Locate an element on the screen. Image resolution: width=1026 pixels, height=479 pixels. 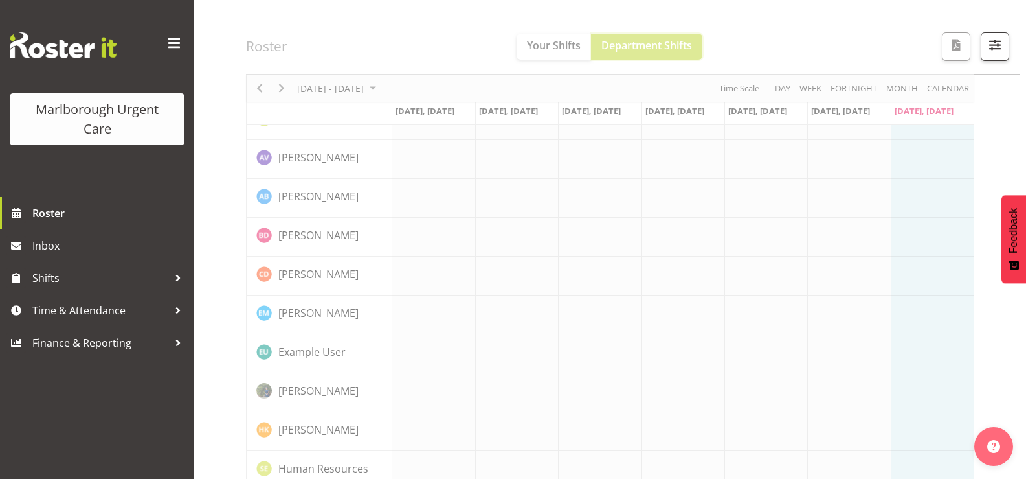
span: Finance & Reporting is located at coordinates (100, 343).